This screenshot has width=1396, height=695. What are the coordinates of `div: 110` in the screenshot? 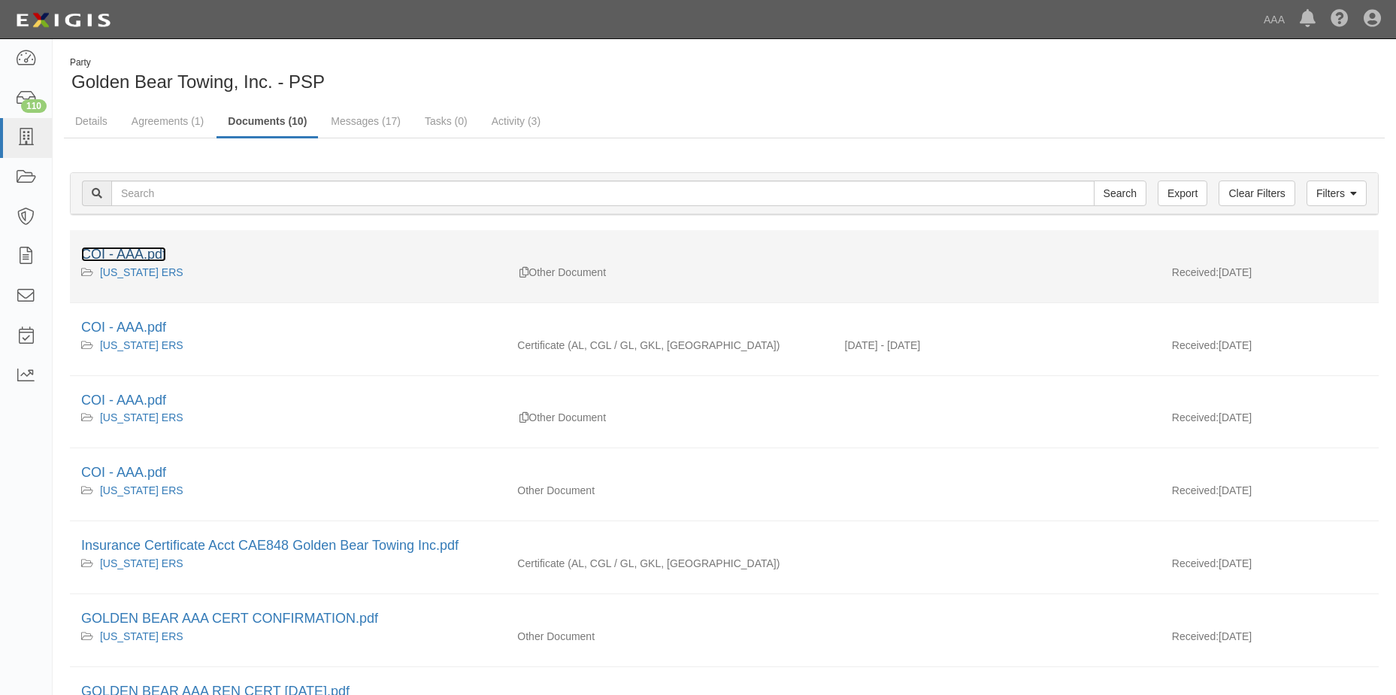 It's located at (34, 106).